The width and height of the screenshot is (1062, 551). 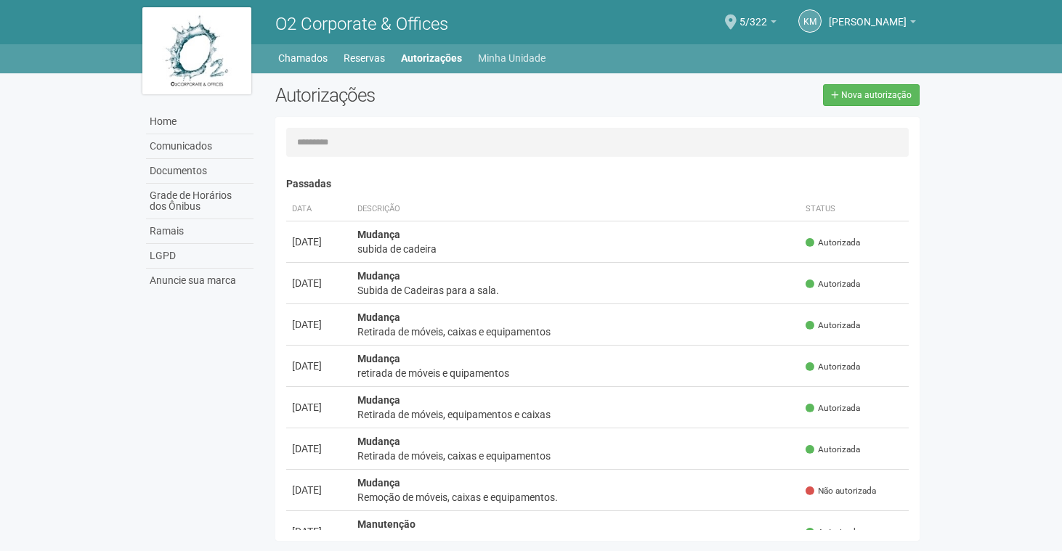 What do you see at coordinates (575, 249) in the screenshot?
I see `div: subida de cadeira` at bounding box center [575, 249].